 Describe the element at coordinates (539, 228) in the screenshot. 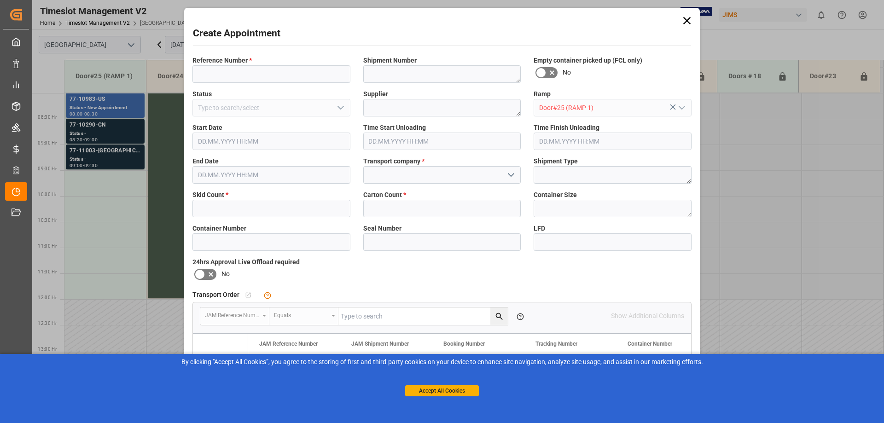

I see `span: LFD` at that location.